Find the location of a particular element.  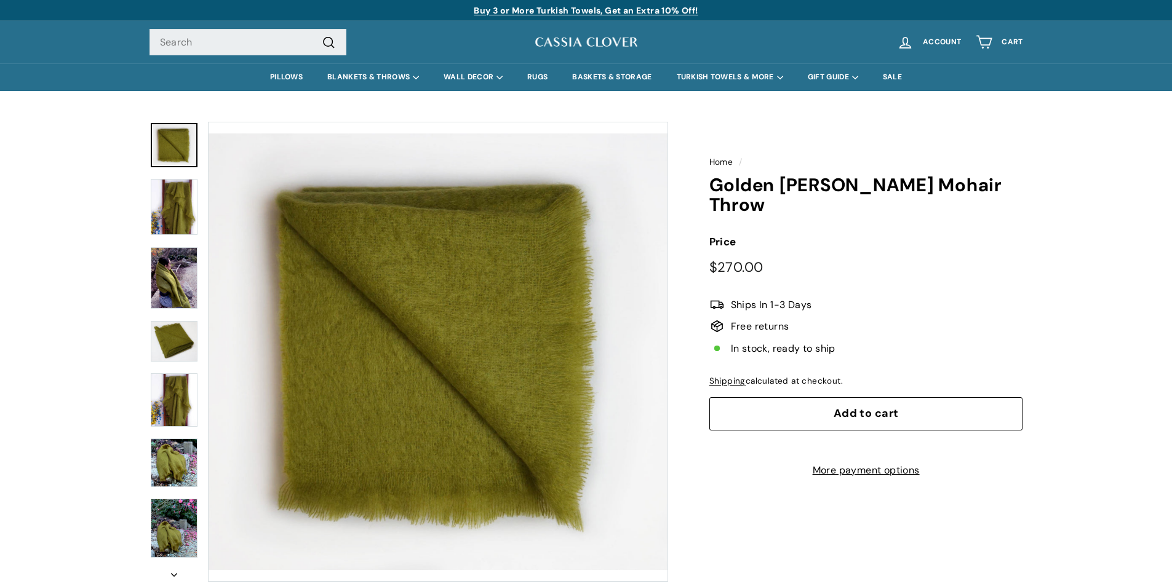

a: PILLOWS is located at coordinates (286, 77).